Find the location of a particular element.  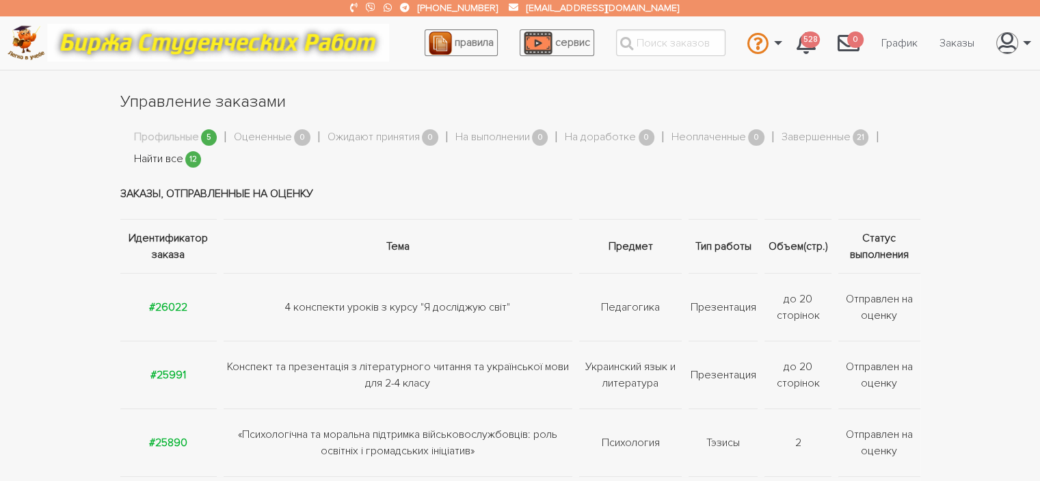

th: Тип работы is located at coordinates (722, 245).